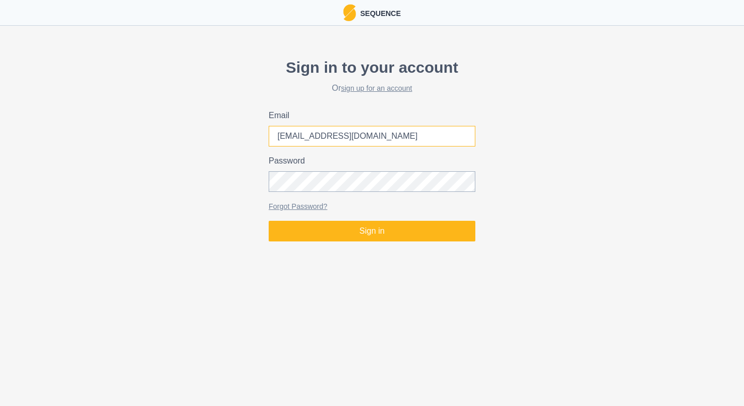 This screenshot has width=744, height=406. Describe the element at coordinates (349, 12) in the screenshot. I see `img: Logo` at that location.